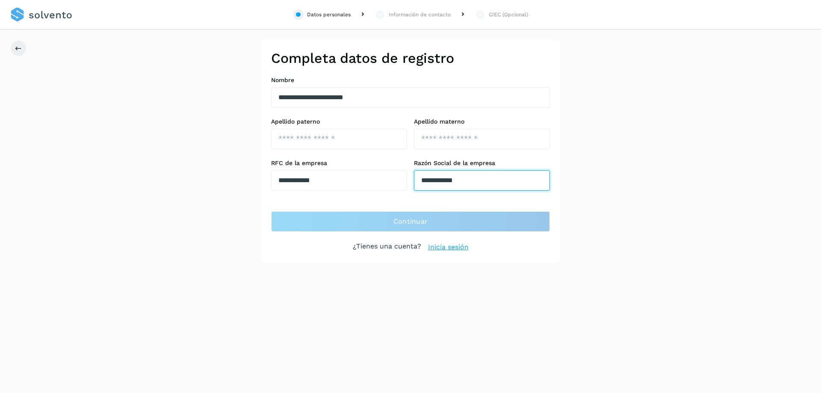  Describe the element at coordinates (482, 121) in the screenshot. I see `label: Apellido materno` at that location.